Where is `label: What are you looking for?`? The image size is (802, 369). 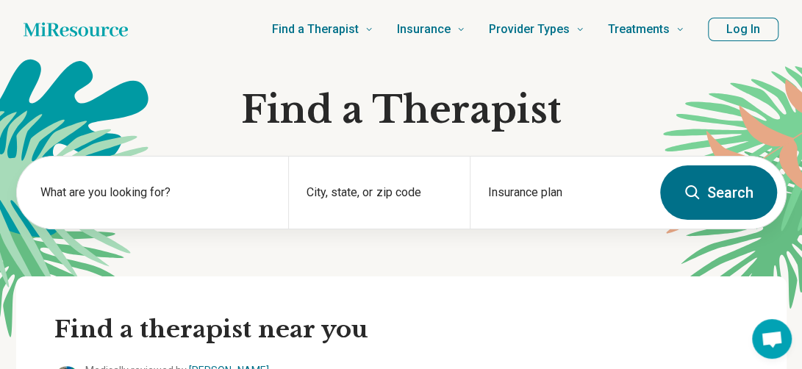 label: What are you looking for? is located at coordinates (156, 193).